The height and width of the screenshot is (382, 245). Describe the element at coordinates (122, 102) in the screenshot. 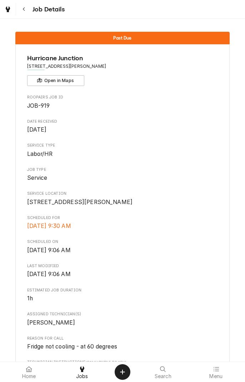

I see `div: Roopairs Job ID` at that location.